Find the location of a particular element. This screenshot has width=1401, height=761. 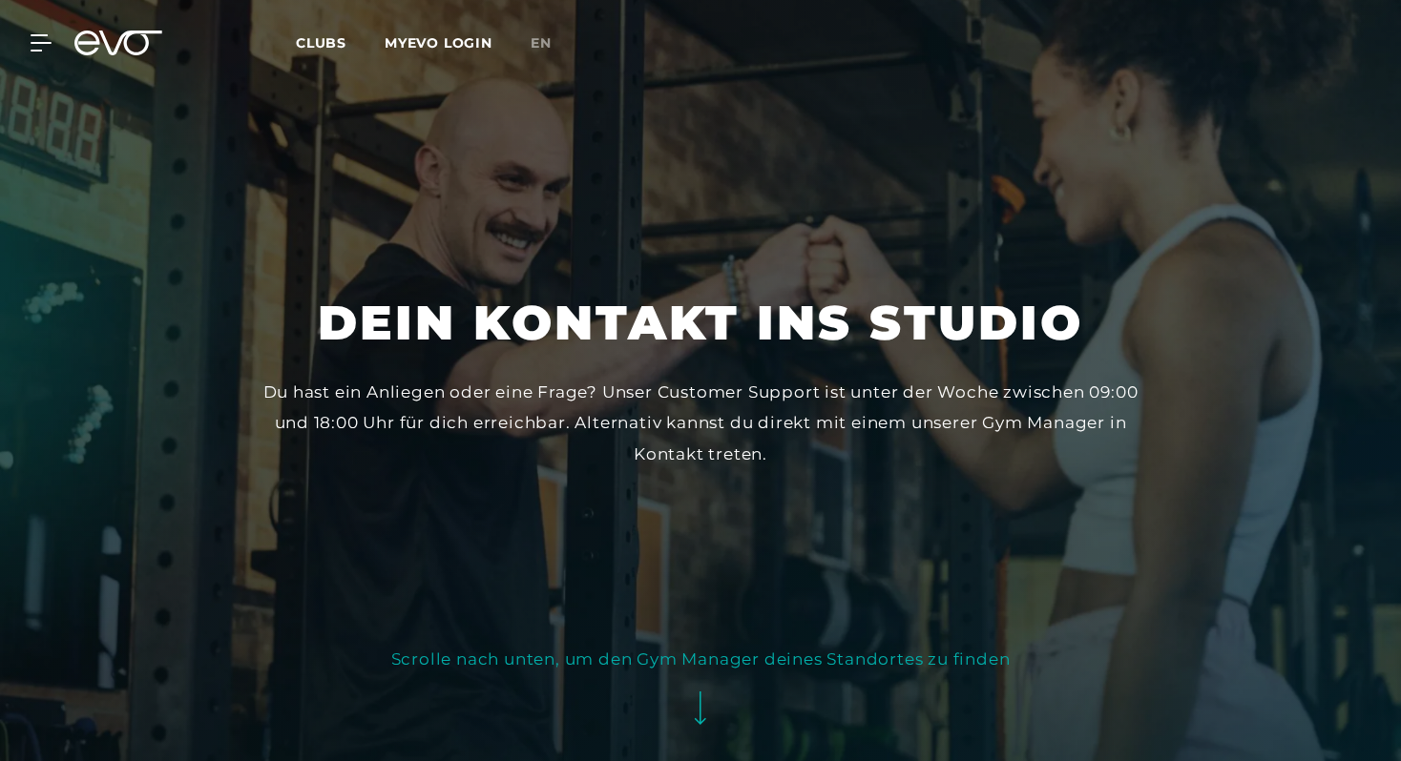

span: Clubs is located at coordinates (321, 43).